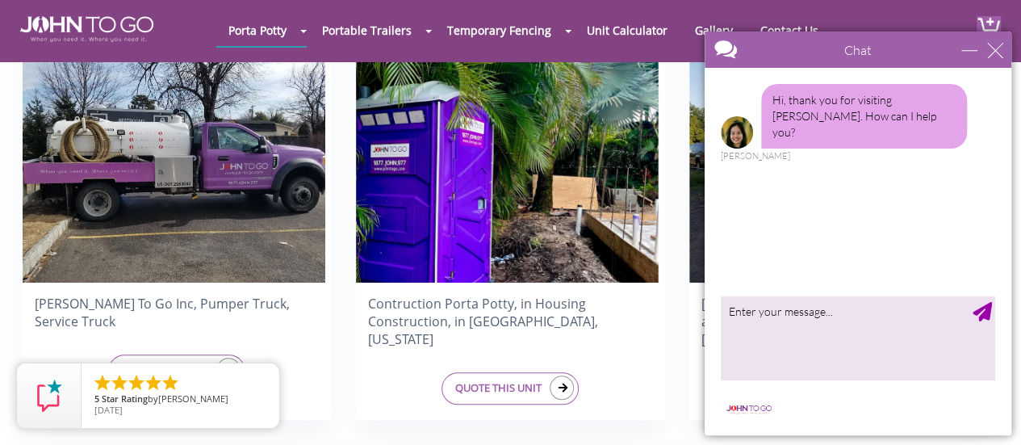  Describe the element at coordinates (54, 387) in the screenshot. I see `img: logo` at that location.